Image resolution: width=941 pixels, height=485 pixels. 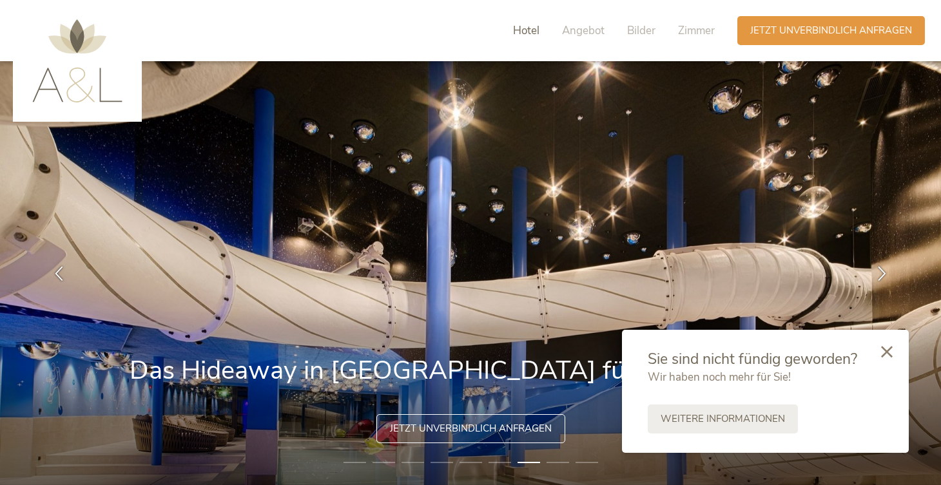 What do you see at coordinates (752, 359) in the screenshot?
I see `span: Sie sind nicht fündig geworden?` at bounding box center [752, 359].